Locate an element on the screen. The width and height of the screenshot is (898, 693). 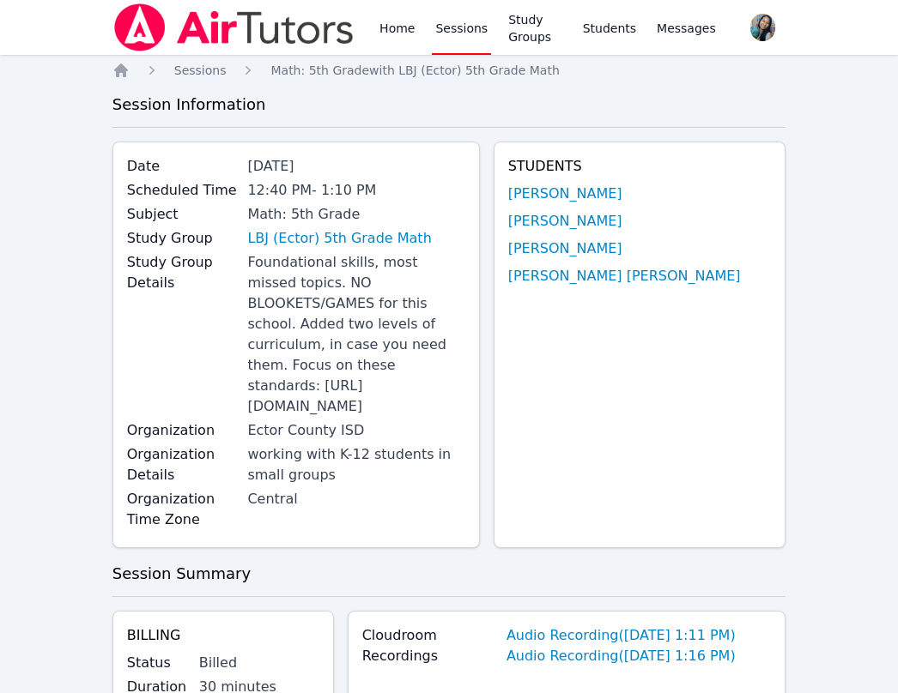
div: Billed is located at coordinates (259, 663).